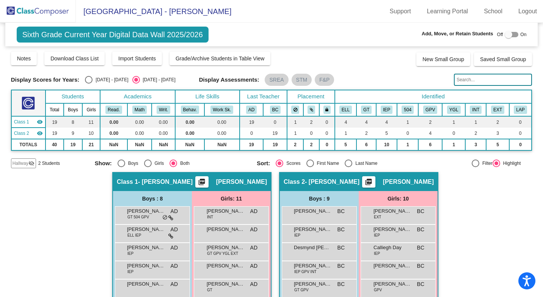  I want to click on th: Last Teacher, so click(263, 96).